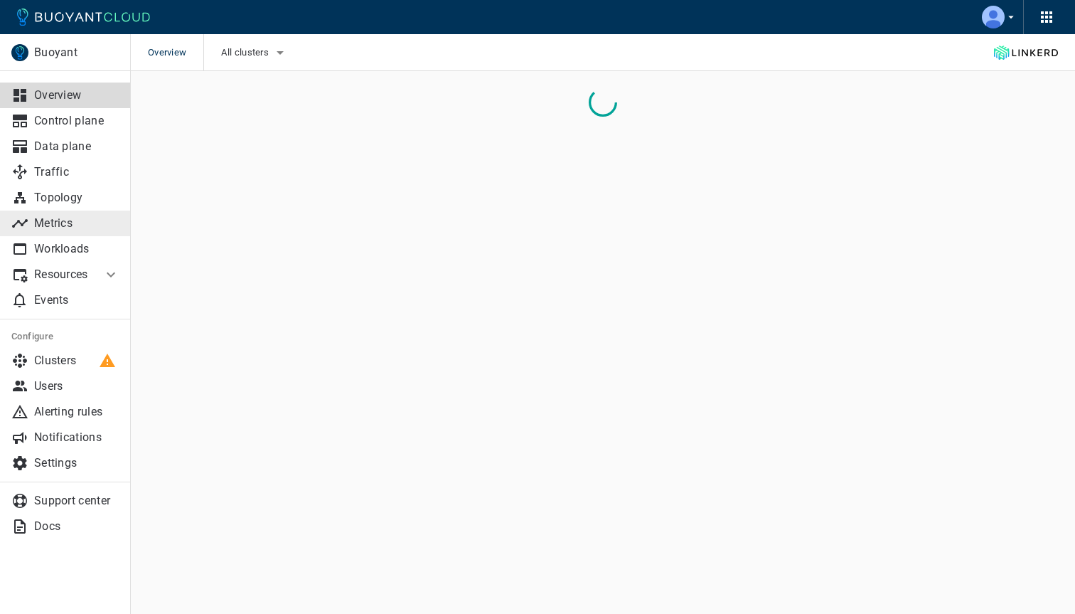  I want to click on p: Alerting rules, so click(77, 412).